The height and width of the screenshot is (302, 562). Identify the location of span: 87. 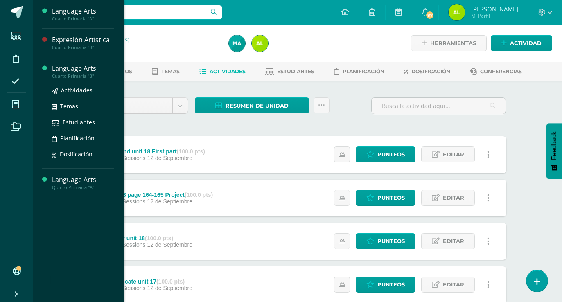
(430, 15).